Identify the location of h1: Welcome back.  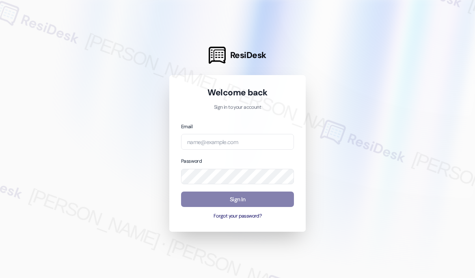
(238, 93).